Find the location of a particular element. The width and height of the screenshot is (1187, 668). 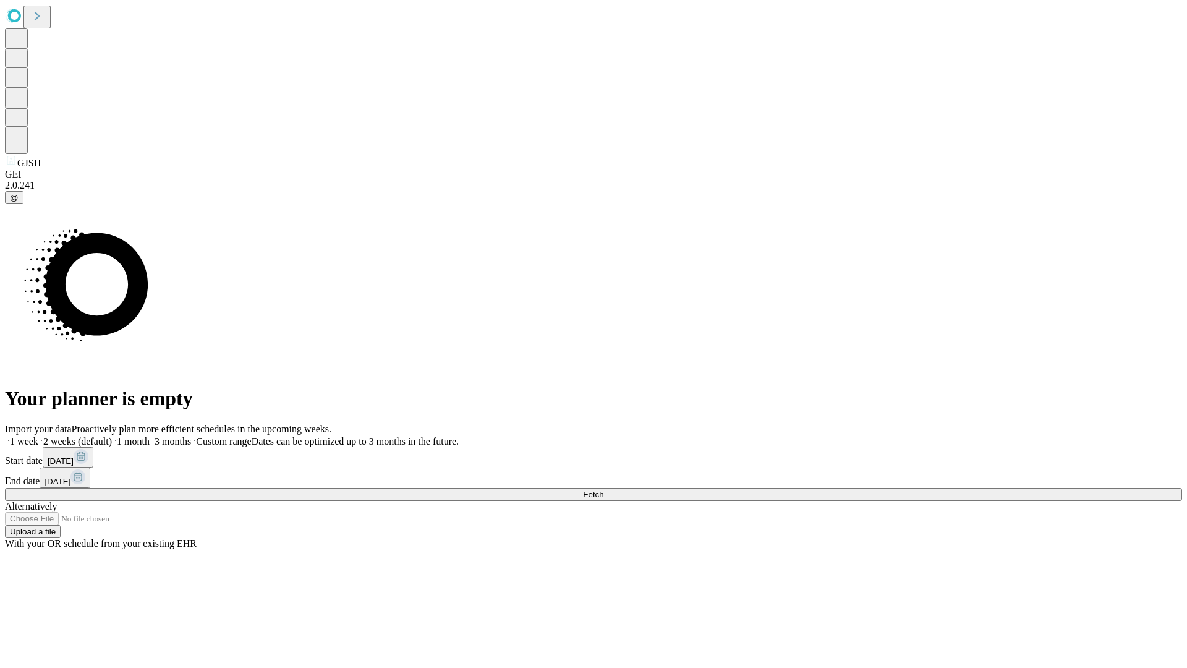

span: With your OR schedule from your existing EHR is located at coordinates (101, 543).